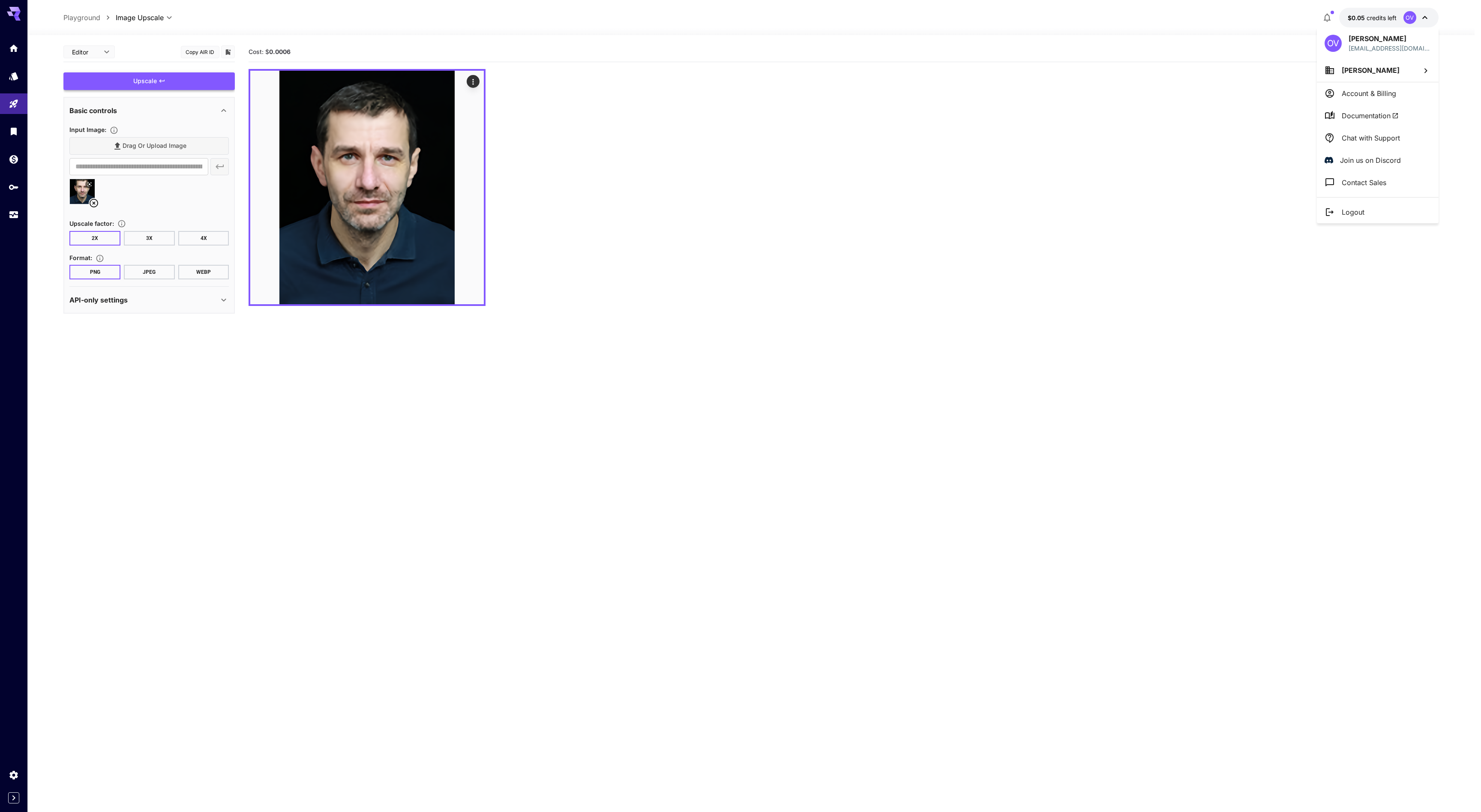 The height and width of the screenshot is (812, 1481). What do you see at coordinates (1369, 93) in the screenshot?
I see `p: Account & Billing` at bounding box center [1369, 93].